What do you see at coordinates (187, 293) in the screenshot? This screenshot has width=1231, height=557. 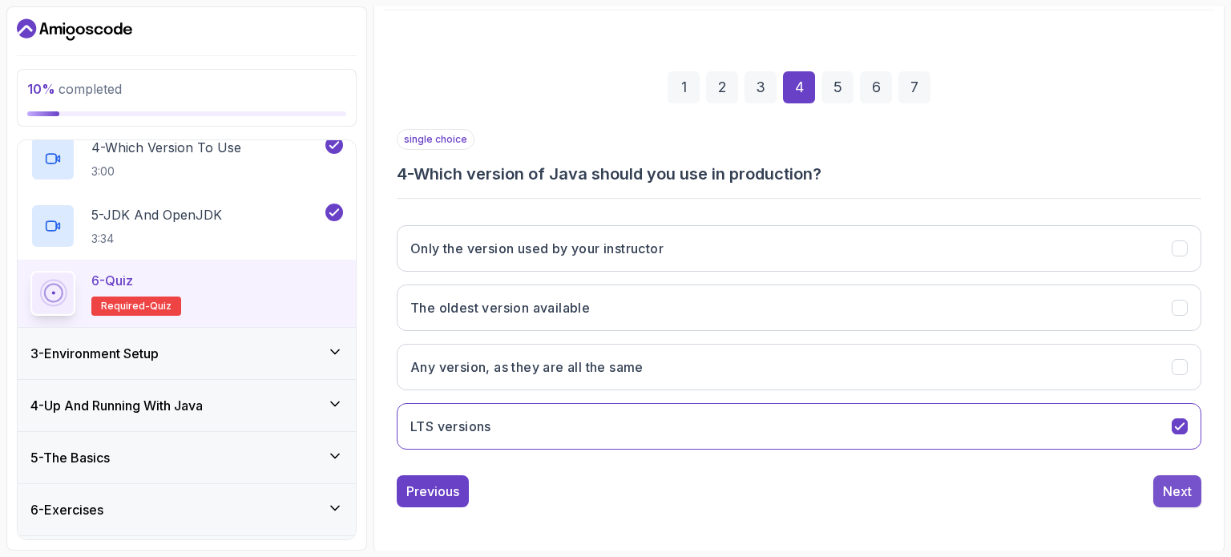 I see `button: 6-QuizRequired-quiz` at bounding box center [187, 293].